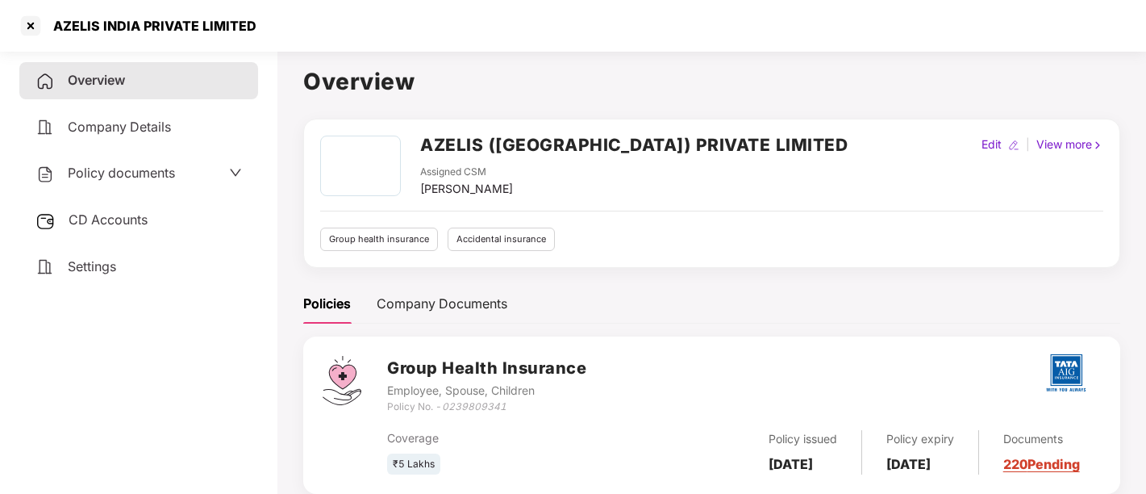 The width and height of the screenshot is (1146, 494). What do you see at coordinates (1098, 145) in the screenshot?
I see `img: rightIcon` at bounding box center [1098, 145].